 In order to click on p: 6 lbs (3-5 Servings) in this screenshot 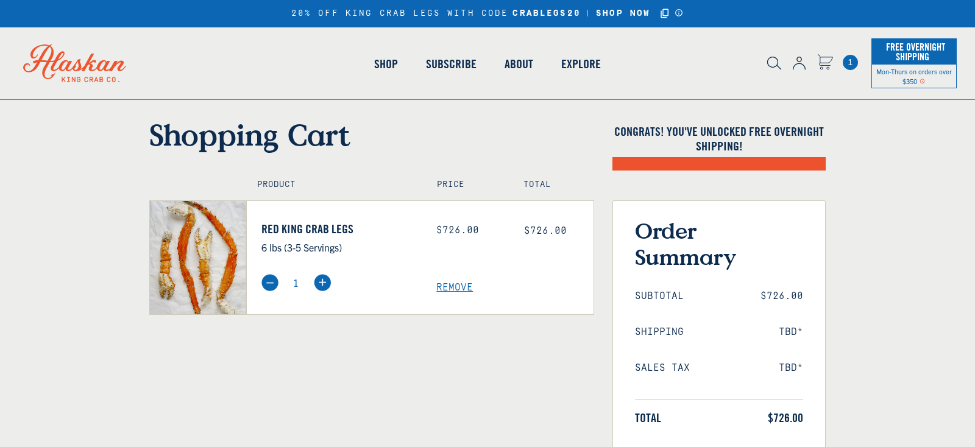, I will do `click(340, 247)`.